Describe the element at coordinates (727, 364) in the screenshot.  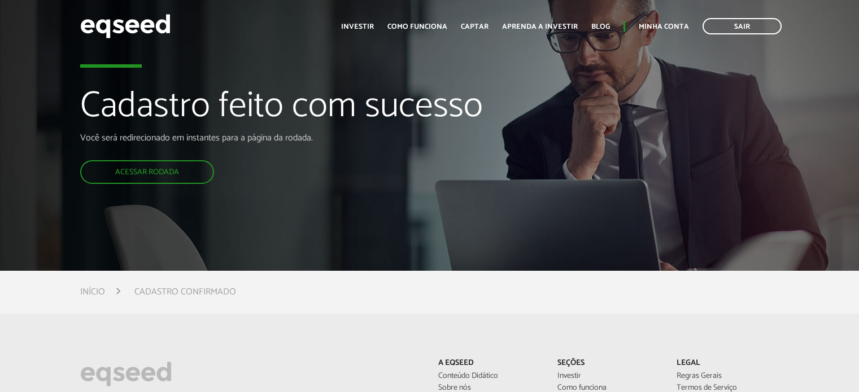
I see `p: Legal` at that location.